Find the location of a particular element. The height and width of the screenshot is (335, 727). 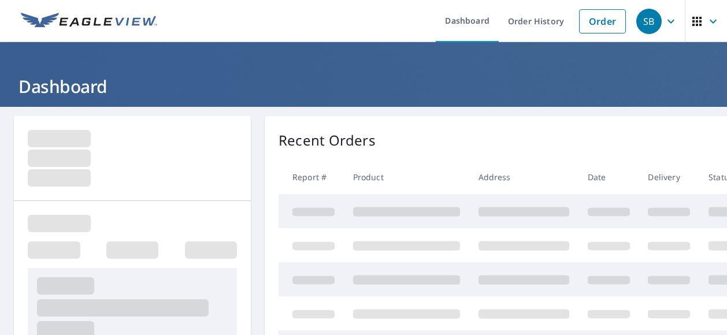

p: Recent Orders is located at coordinates (327, 140).